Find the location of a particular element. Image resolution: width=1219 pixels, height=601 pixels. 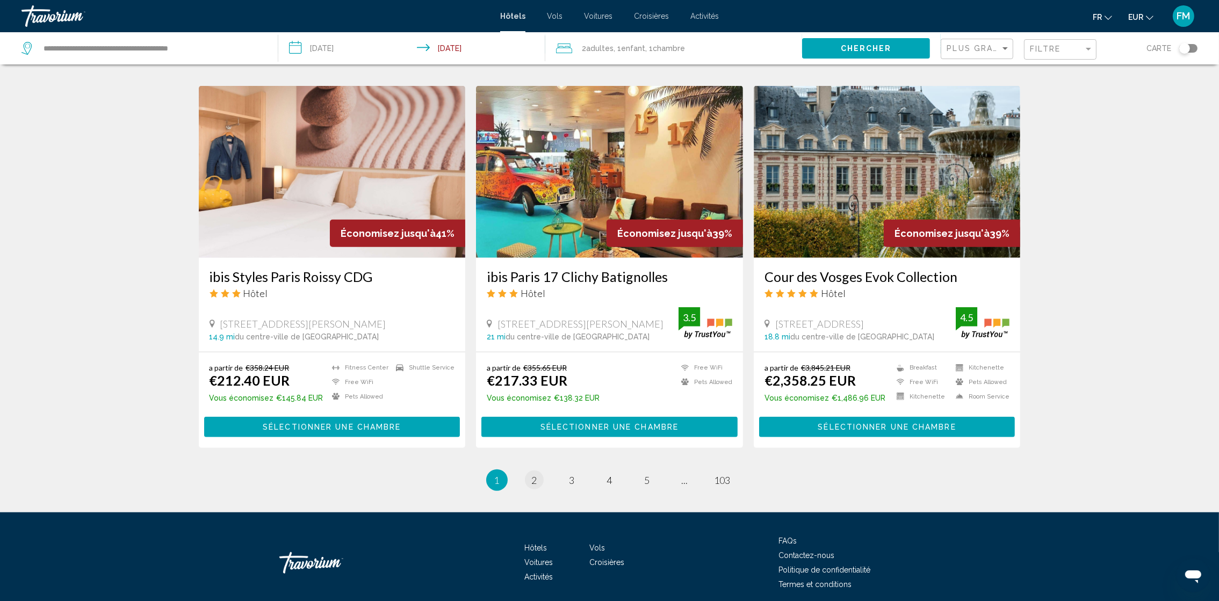

span: Plus grandes économies is located at coordinates (1010, 48).